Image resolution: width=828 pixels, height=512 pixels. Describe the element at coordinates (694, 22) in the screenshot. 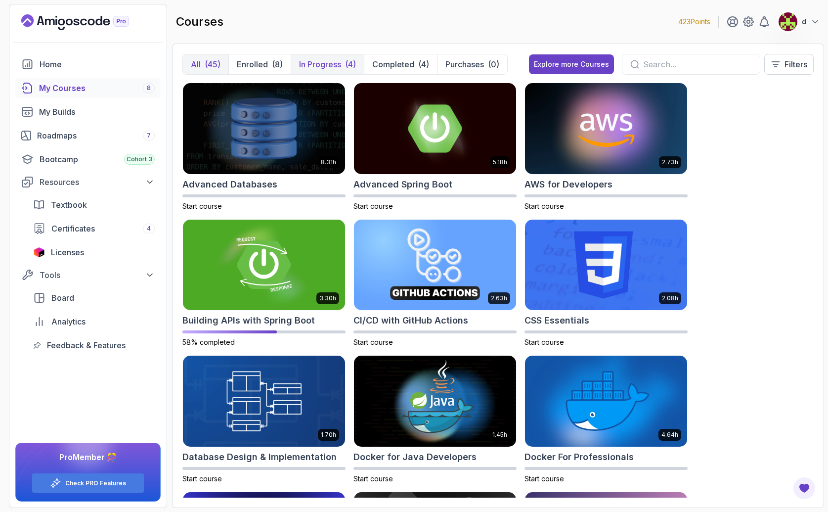

I see `p: 423 Points` at that location.